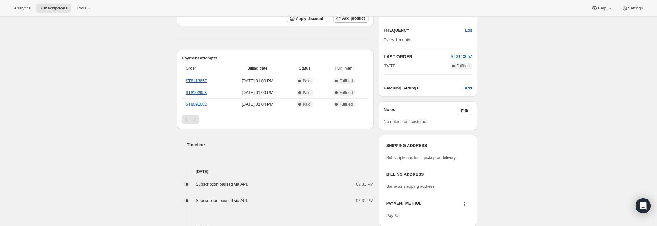 The height and width of the screenshot is (226, 657). I want to click on h2: FREQUENCY, so click(425, 30).